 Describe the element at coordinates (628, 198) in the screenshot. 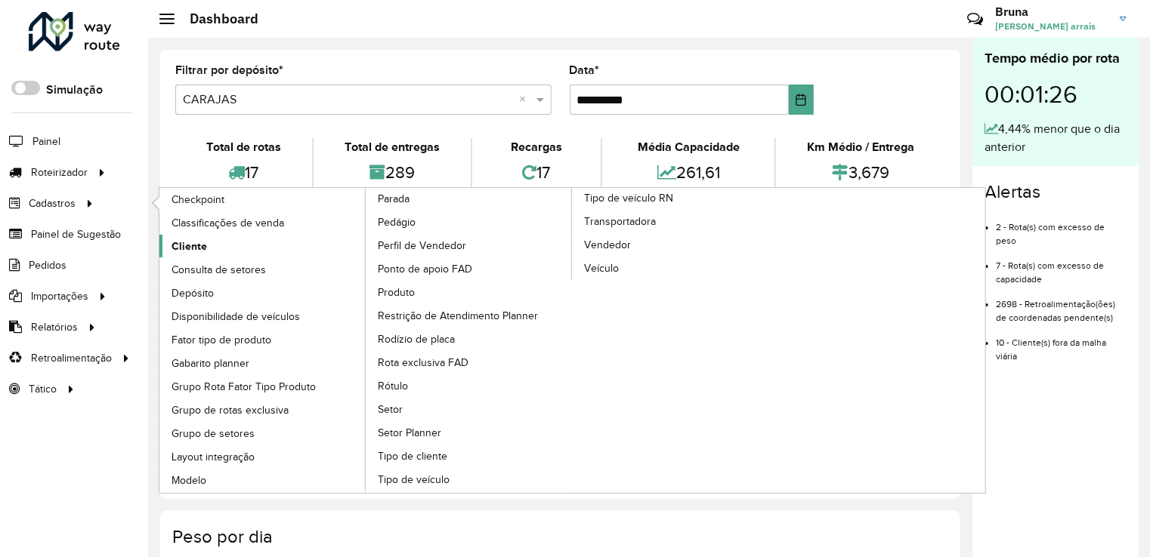

I see `span: Tipo de veículo RN` at that location.